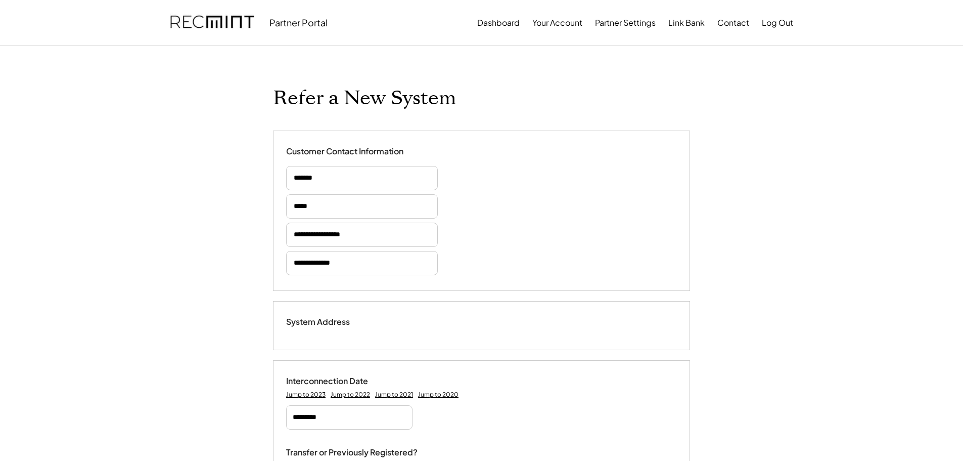 Image resolution: width=963 pixels, height=461 pixels. What do you see at coordinates (365, 98) in the screenshot?
I see `h1: Refer a New System` at bounding box center [365, 98].